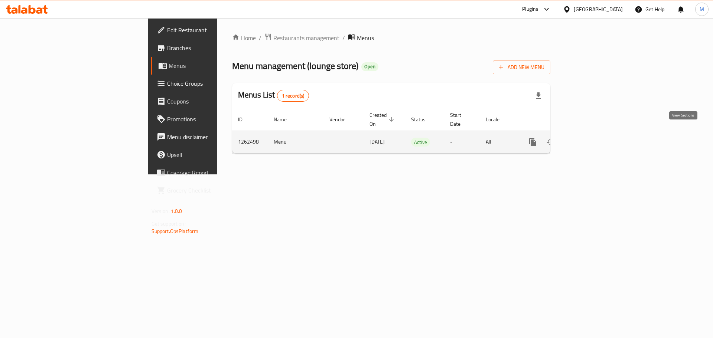 This screenshot has height=338, width=713. Describe the element at coordinates (497, 120) in the screenshot. I see `span: Locale` at that location.